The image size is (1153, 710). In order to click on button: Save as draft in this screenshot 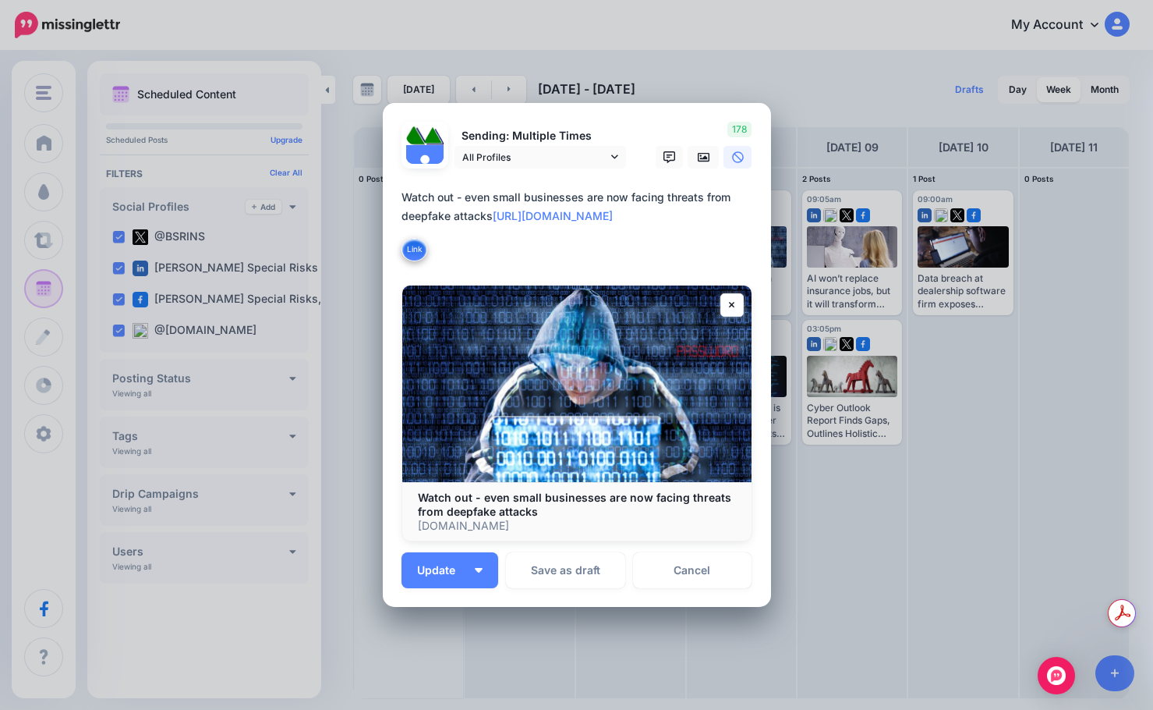, I will do `click(565, 570)`.